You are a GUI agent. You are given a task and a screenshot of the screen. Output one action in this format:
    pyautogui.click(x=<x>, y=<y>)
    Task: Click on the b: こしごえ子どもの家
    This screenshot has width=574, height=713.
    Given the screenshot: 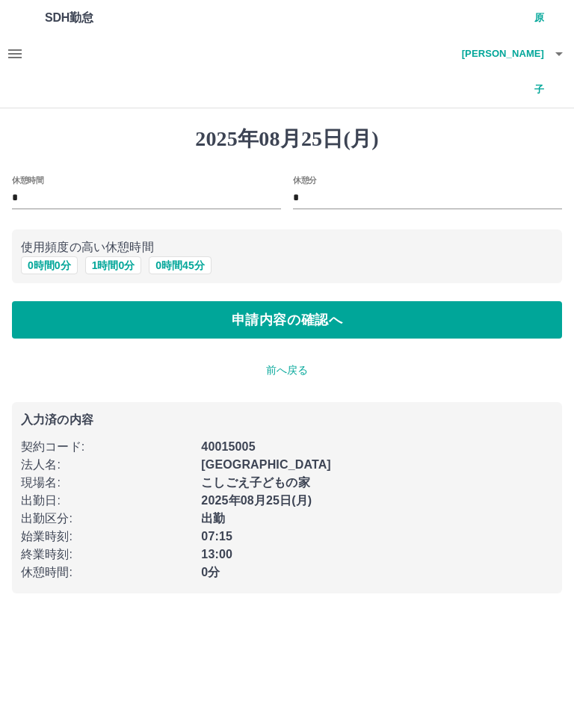 What is the action you would take?
    pyautogui.click(x=255, y=482)
    